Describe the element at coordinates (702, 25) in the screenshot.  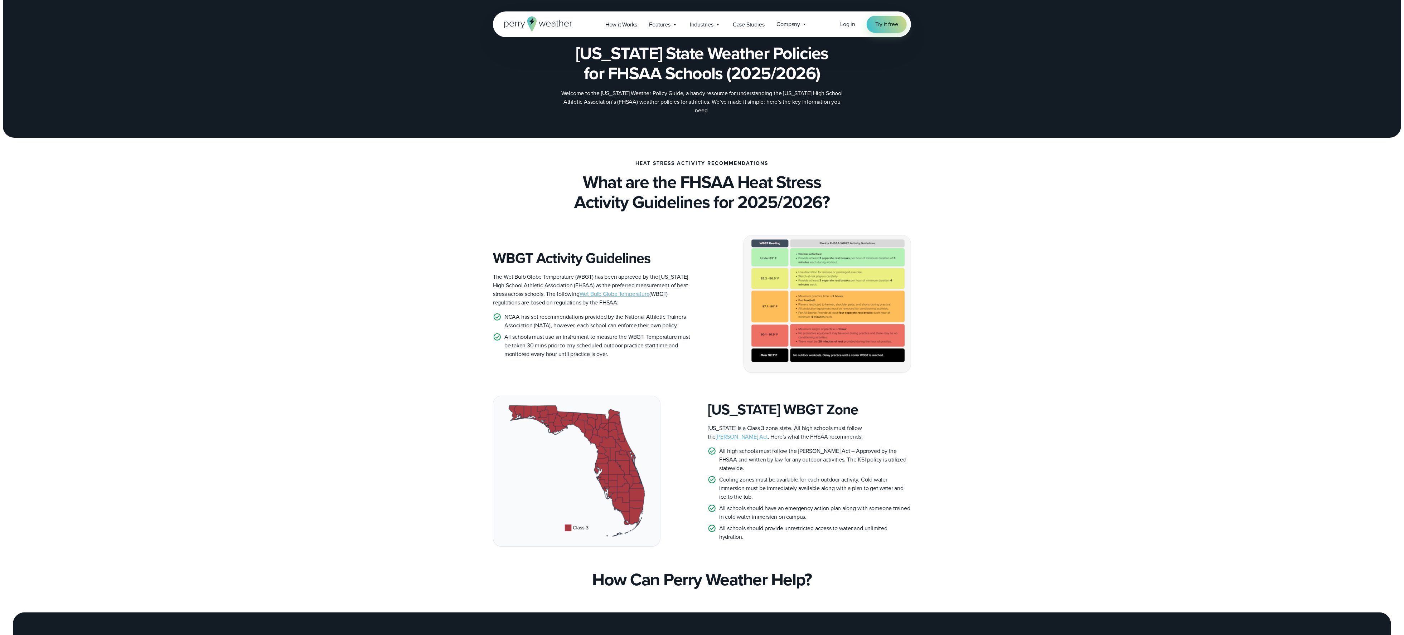
I see `span: Industries` at that location.